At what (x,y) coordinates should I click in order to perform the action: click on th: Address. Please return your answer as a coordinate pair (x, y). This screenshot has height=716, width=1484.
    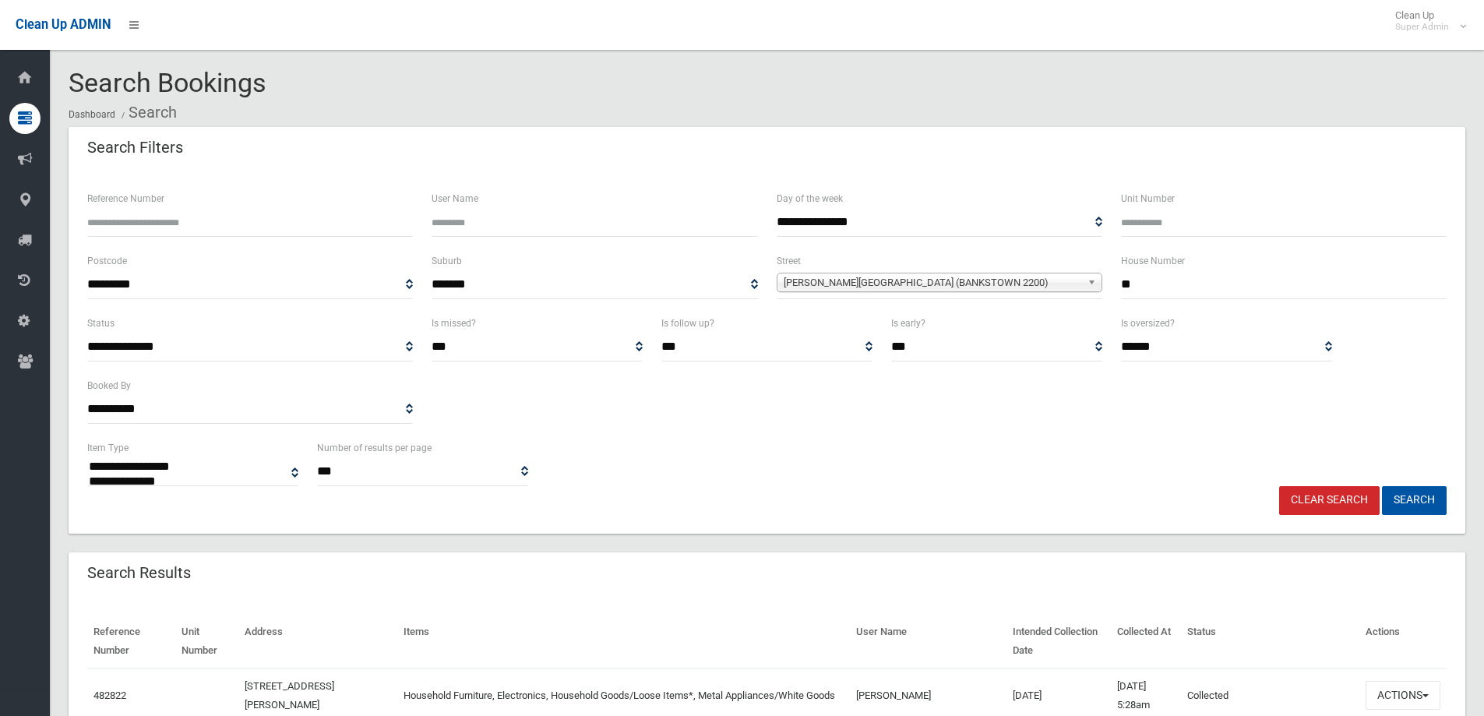
    Looking at the image, I should click on (317, 641).